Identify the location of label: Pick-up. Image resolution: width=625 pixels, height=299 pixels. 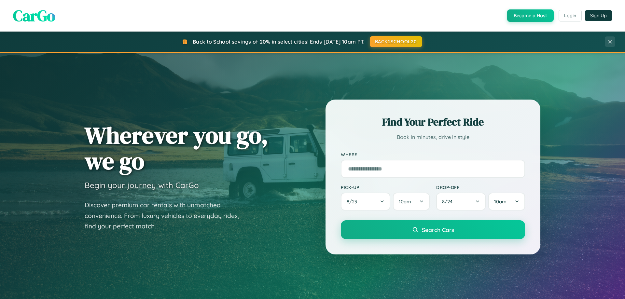
(385, 187).